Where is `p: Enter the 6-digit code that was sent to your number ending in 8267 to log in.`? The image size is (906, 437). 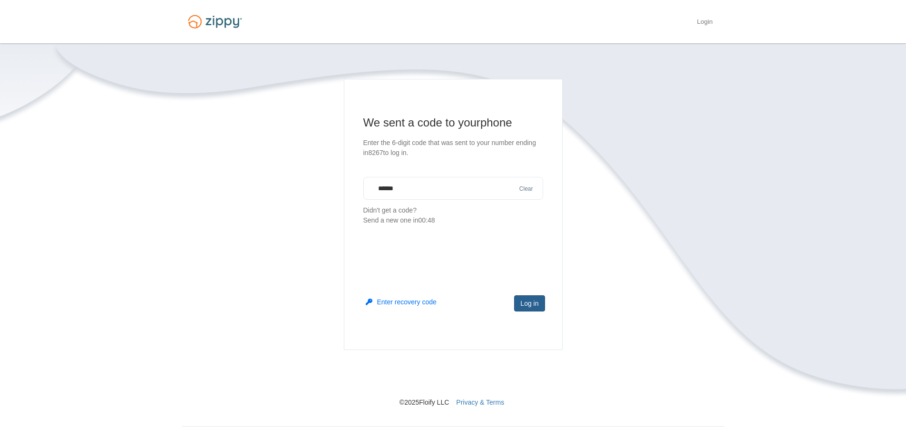 p: Enter the 6-digit code that was sent to your number ending in 8267 to log in. is located at coordinates (453, 148).